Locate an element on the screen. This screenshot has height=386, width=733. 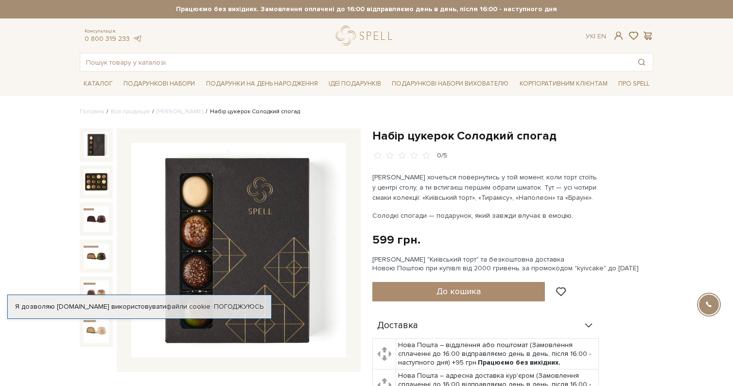
div: 599 грн. is located at coordinates (396, 240).